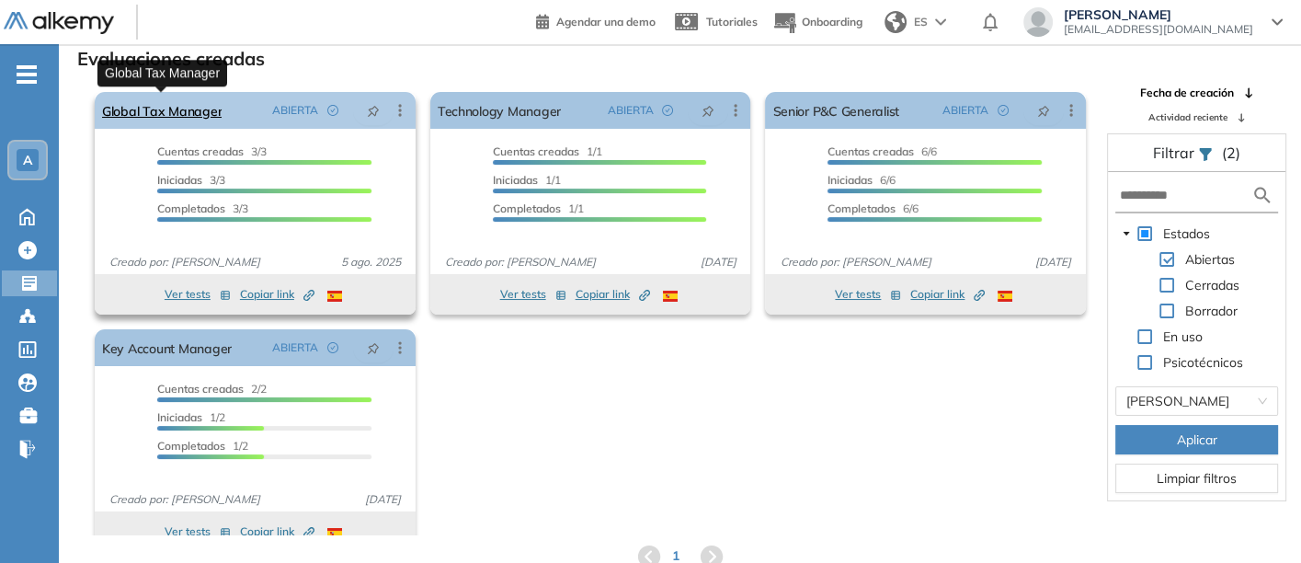 The image size is (1301, 563). What do you see at coordinates (1196, 478) in the screenshot?
I see `button: Limpiar filtros` at bounding box center [1196, 478].